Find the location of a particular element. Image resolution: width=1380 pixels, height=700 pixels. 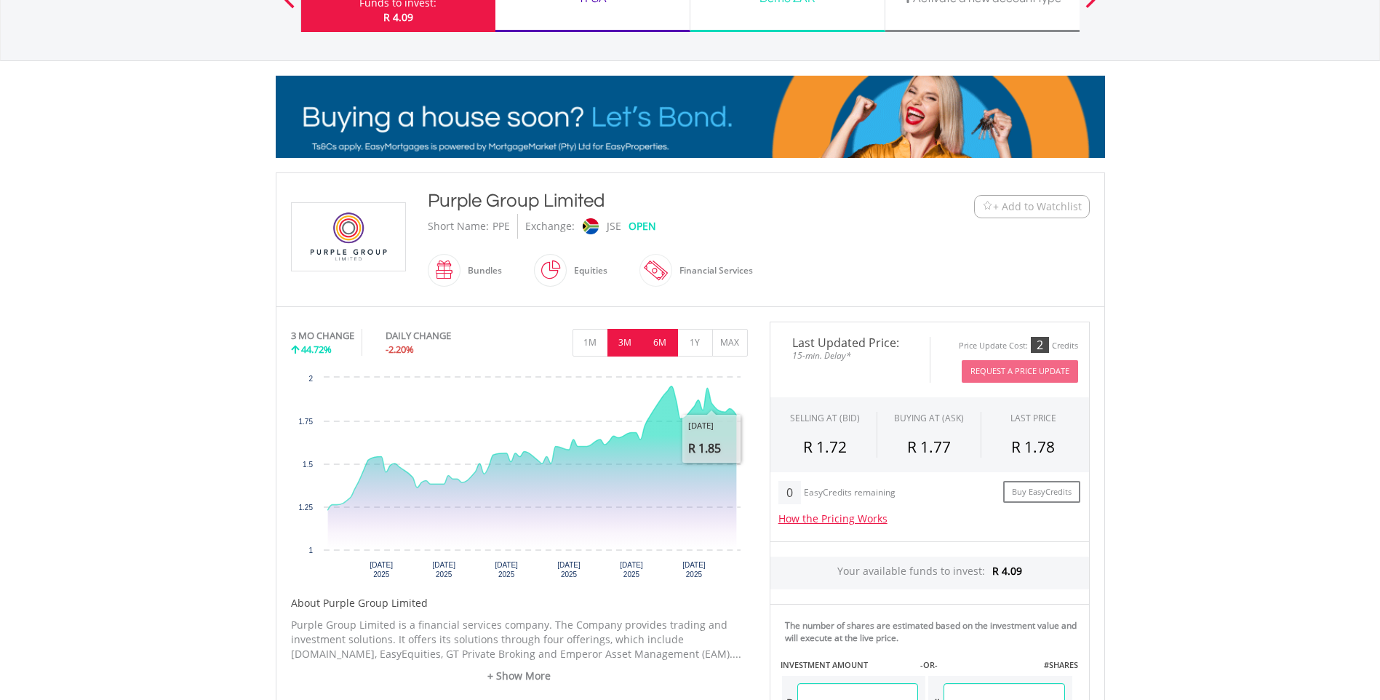

div: Exchange: is located at coordinates (550, 226).